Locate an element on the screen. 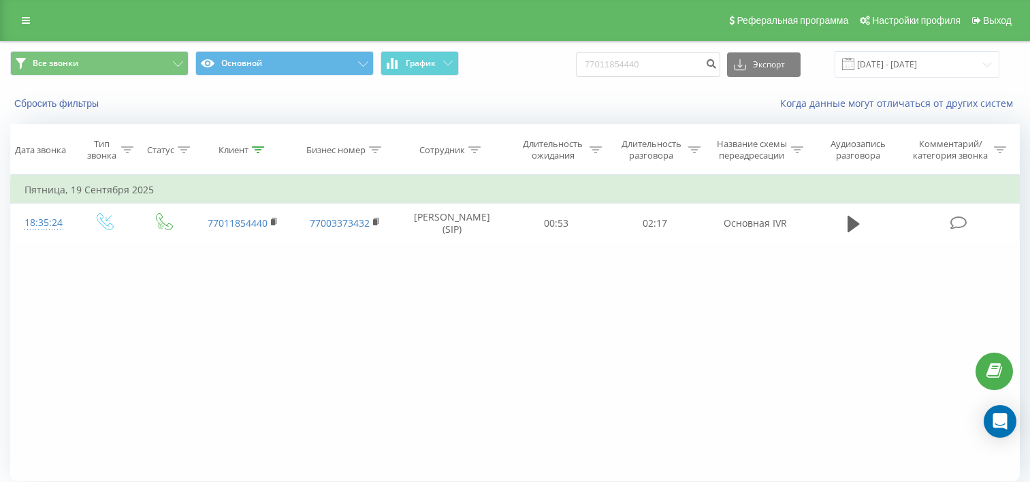 The image size is (1030, 482). div: Название схемы переадресации is located at coordinates (752, 150).